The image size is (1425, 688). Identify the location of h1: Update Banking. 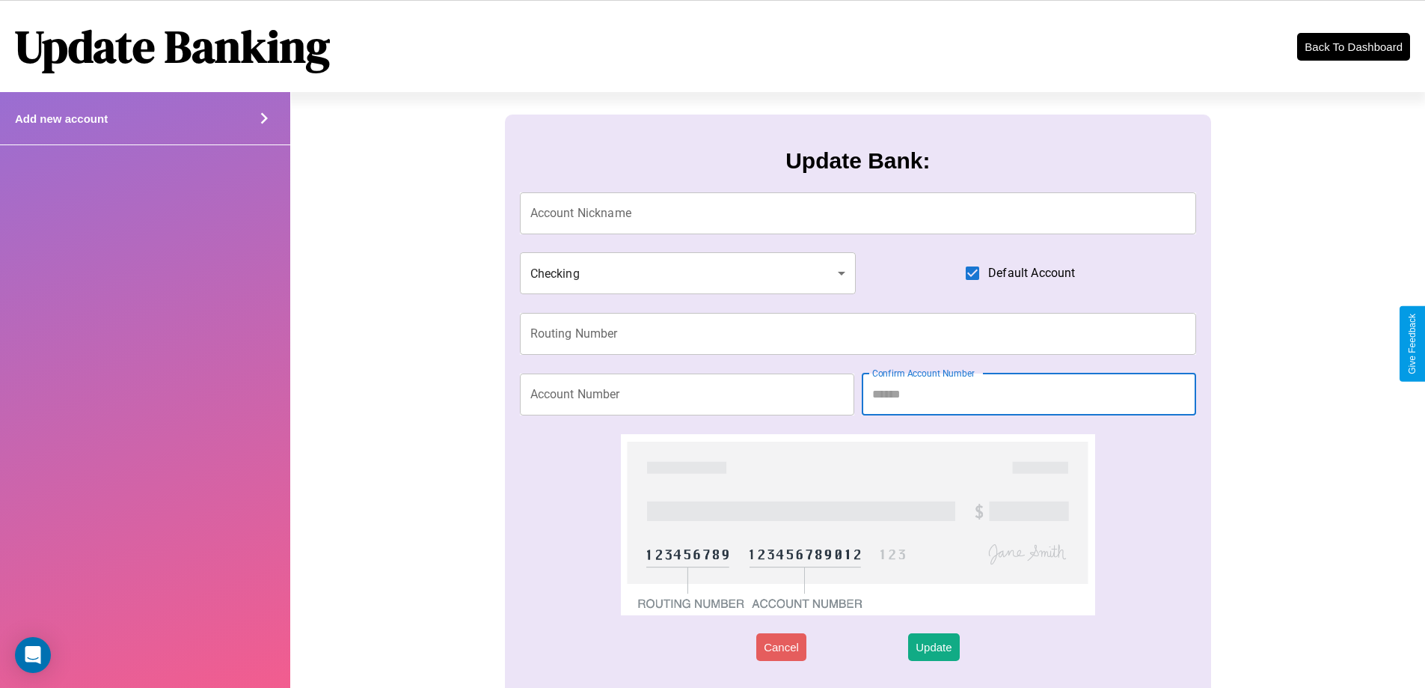
(172, 46).